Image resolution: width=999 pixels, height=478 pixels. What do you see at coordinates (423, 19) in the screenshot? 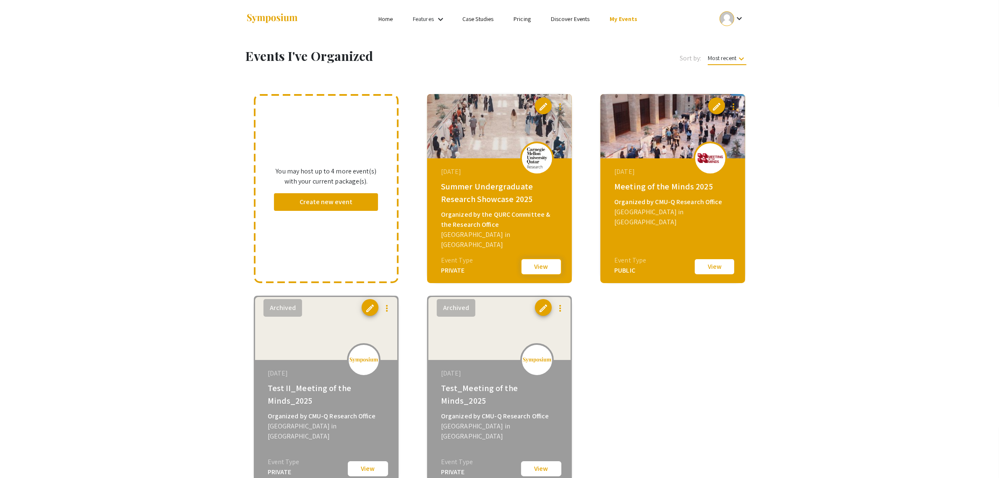
I see `a: Features` at bounding box center [423, 19].